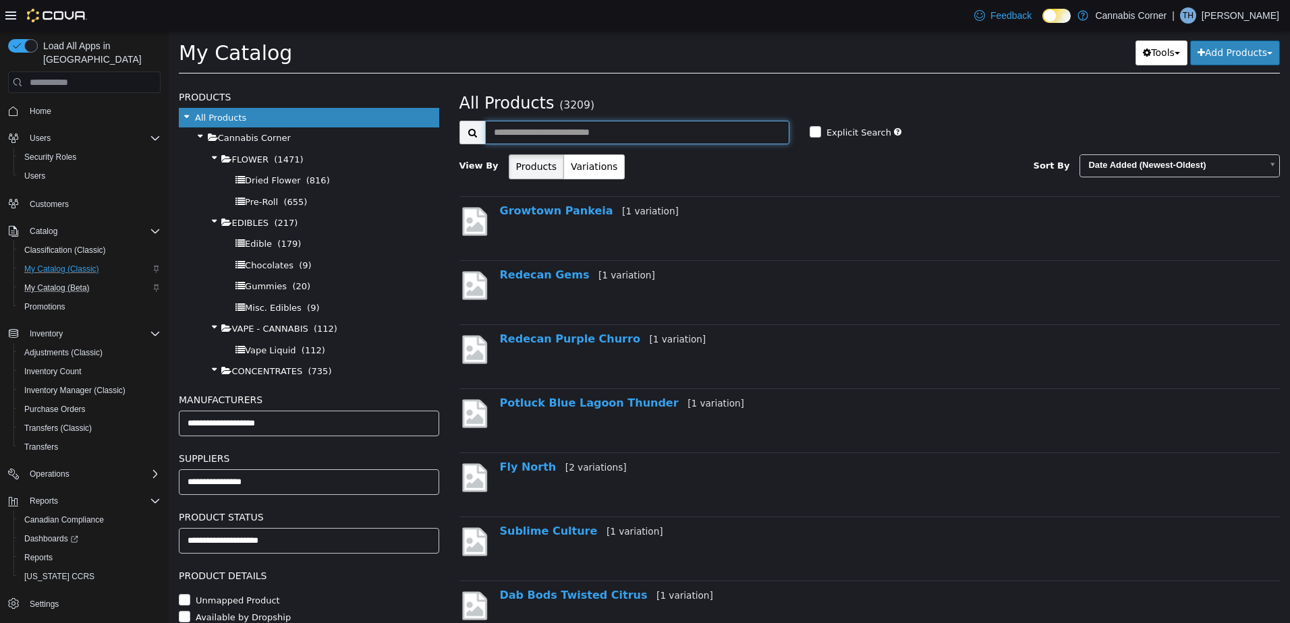  Describe the element at coordinates (105, 277) in the screenshot. I see `span: Misc. Edibles` at that location.